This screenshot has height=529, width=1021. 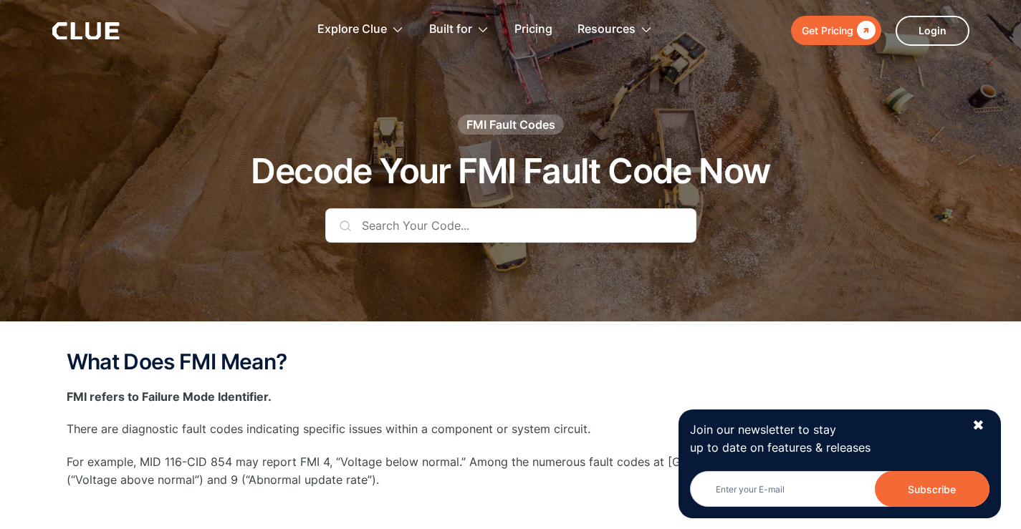 I want to click on input: Enter your E-mail, so click(x=840, y=489).